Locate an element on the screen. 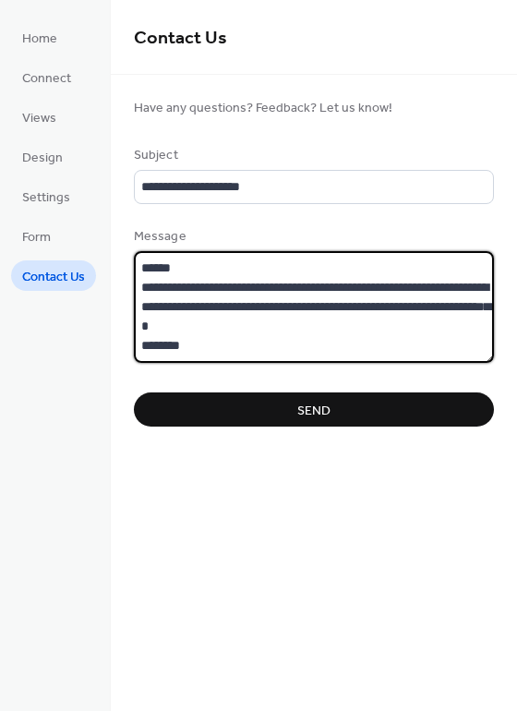 The height and width of the screenshot is (711, 517). a: Home is located at coordinates (40, 37).